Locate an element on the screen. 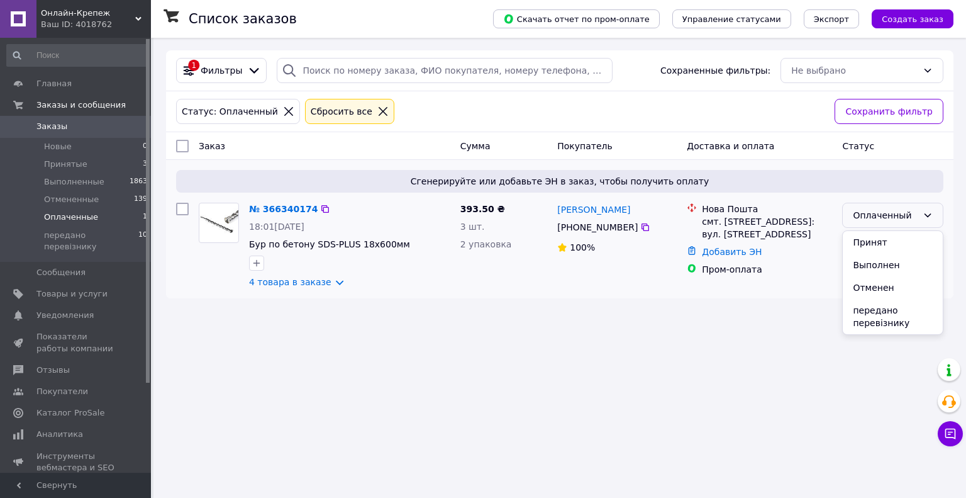 Image resolution: width=966 pixels, height=498 pixels. span: передано перевізнику is located at coordinates (91, 241).